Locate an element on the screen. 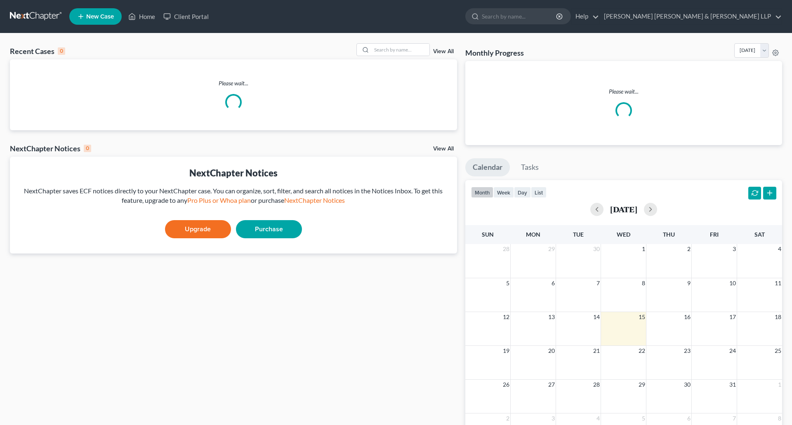 The image size is (792, 425). span: 27 is located at coordinates (552, 385).